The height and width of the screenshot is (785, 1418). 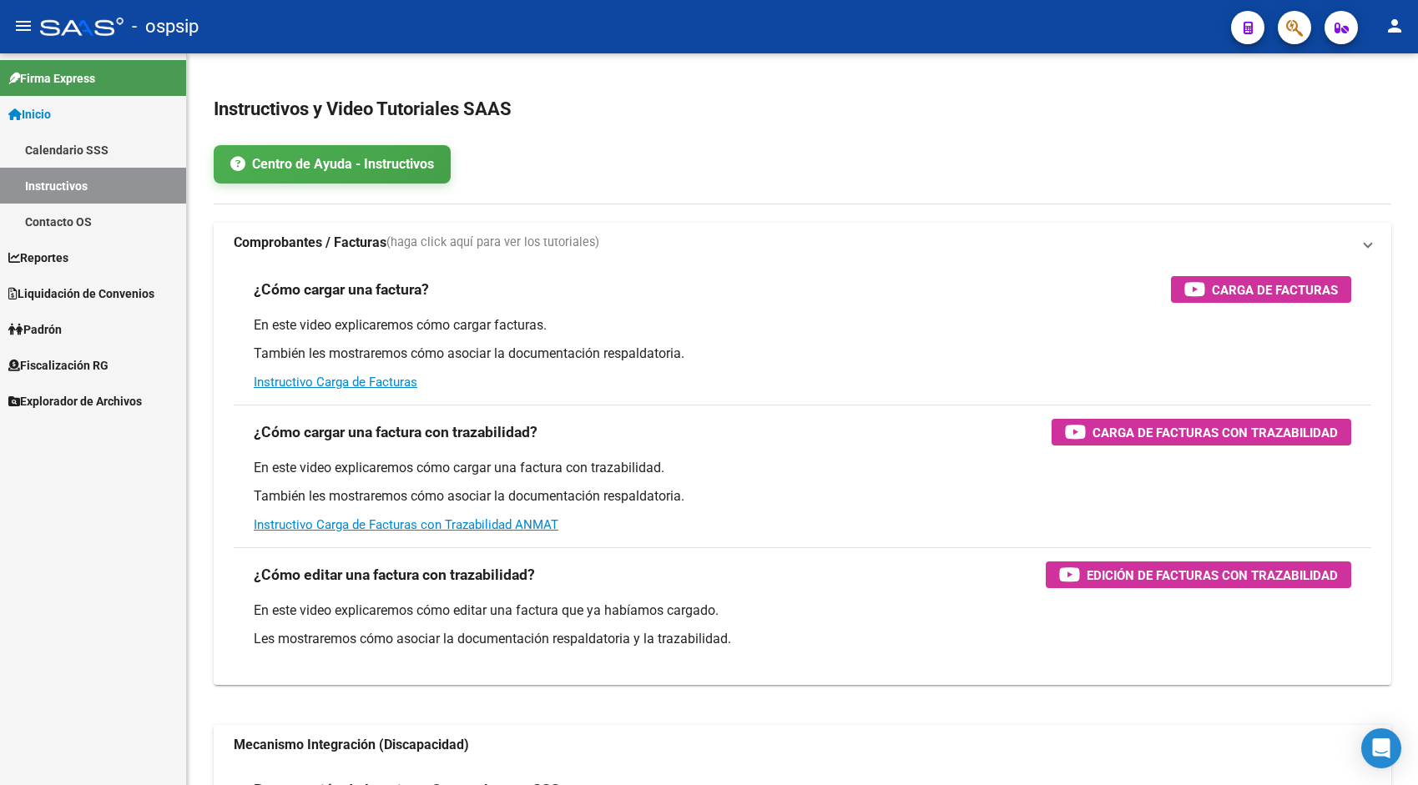 I want to click on span: Padrón, so click(x=35, y=330).